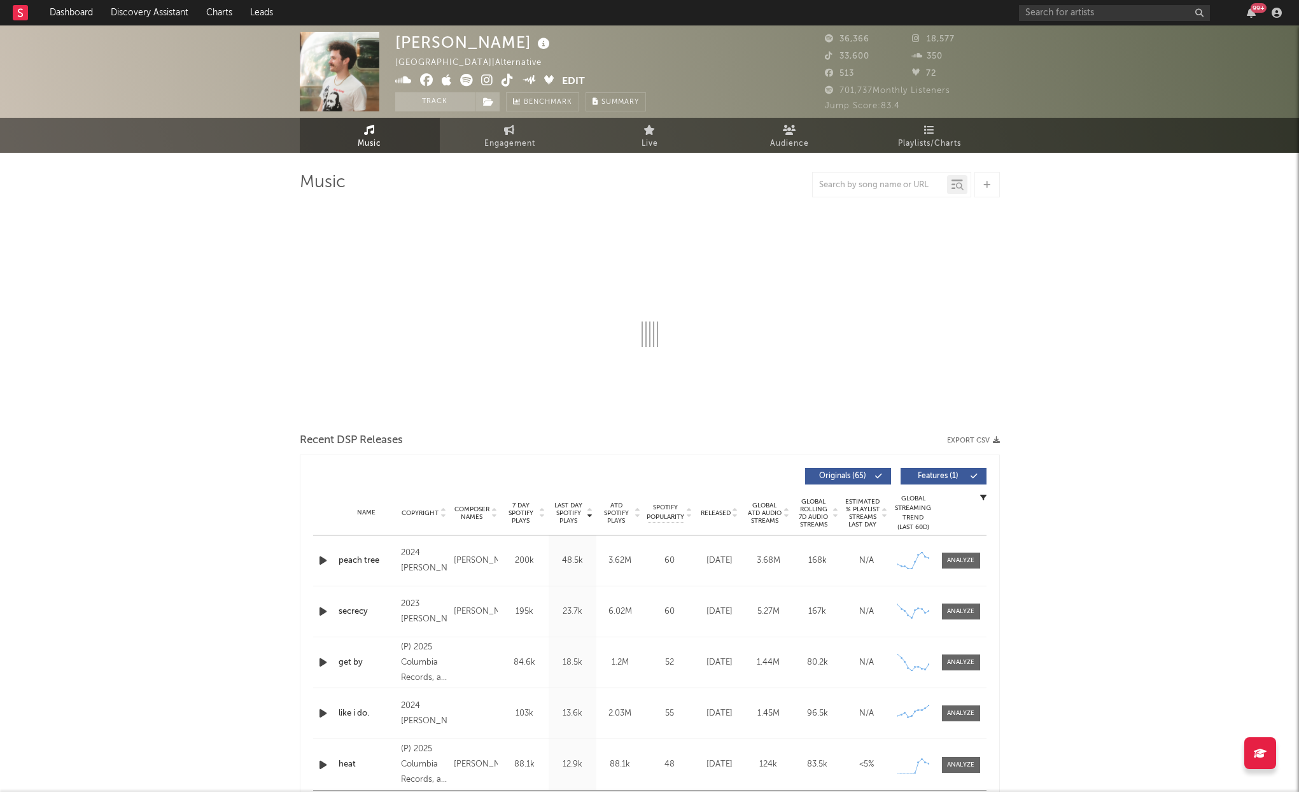 Image resolution: width=1299 pixels, height=792 pixels. What do you see at coordinates (768, 611) in the screenshot?
I see `div: 5.27M` at bounding box center [768, 611].